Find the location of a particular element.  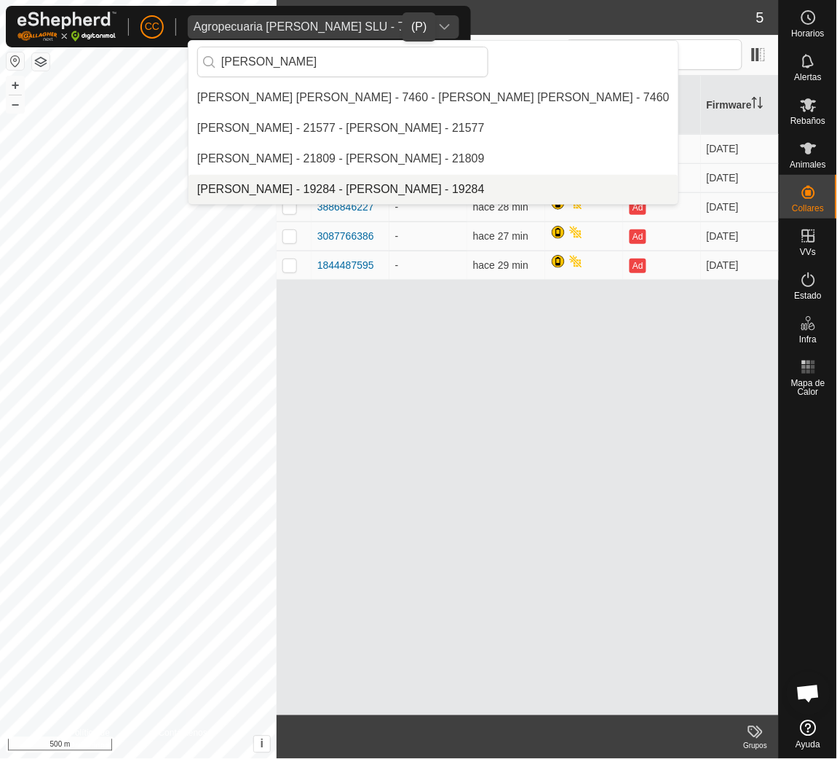

span: VVs is located at coordinates (808, 252).